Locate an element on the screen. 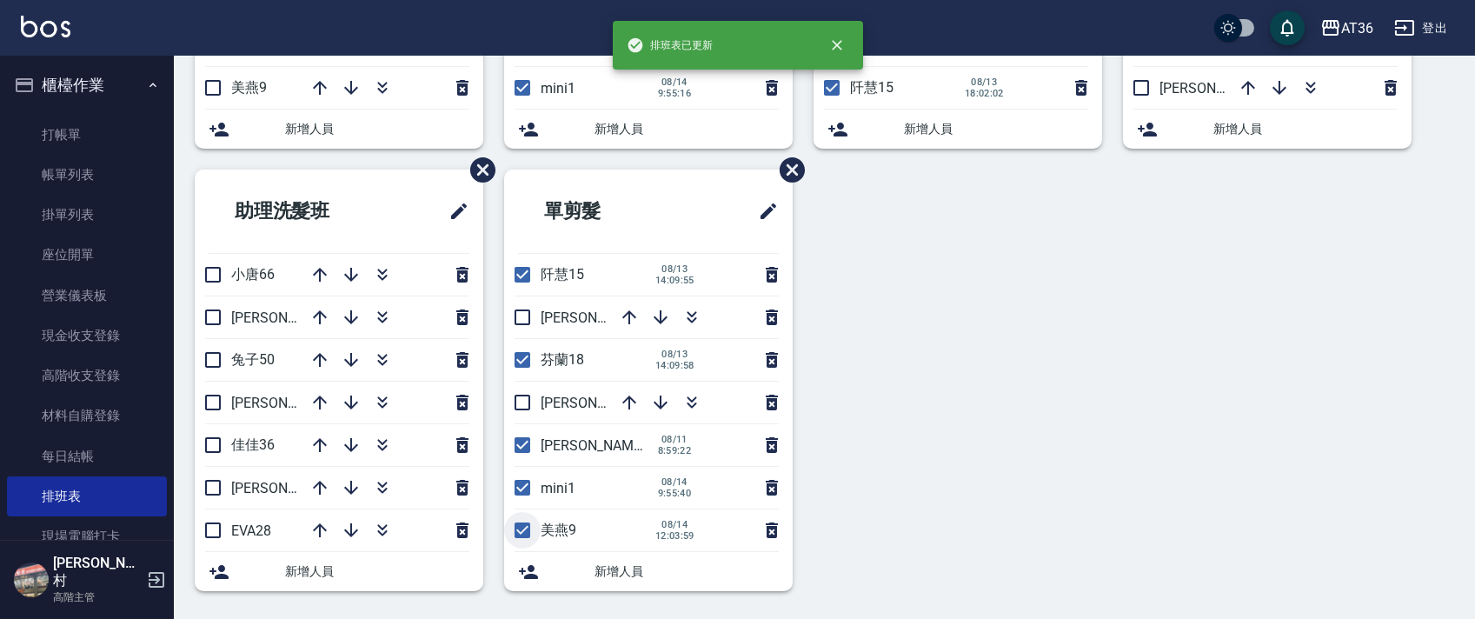 The height and width of the screenshot is (619, 1475). img: Logo is located at coordinates (45, 26).